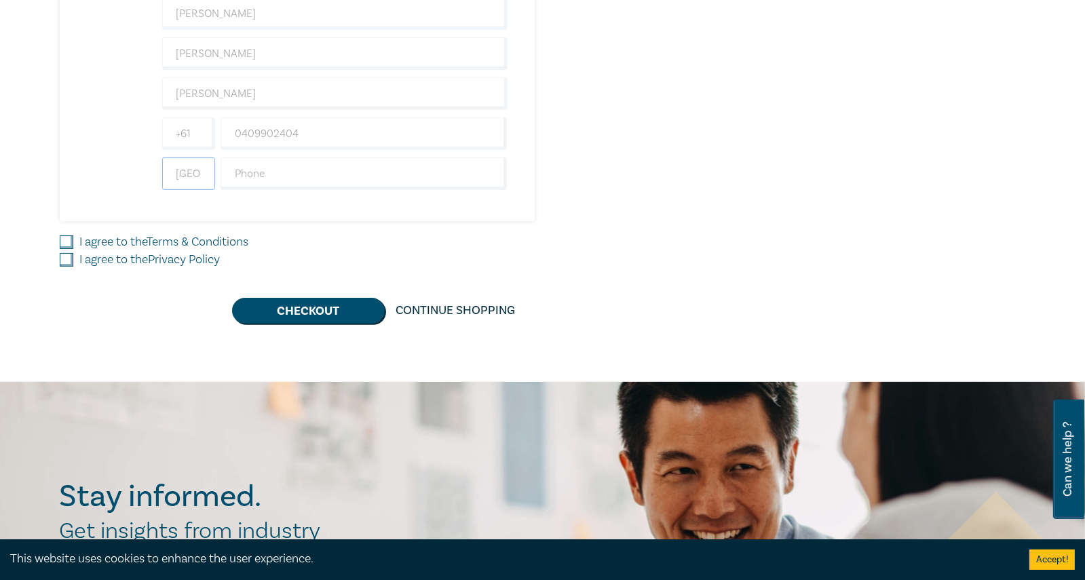  I want to click on a: Terms & Conditions, so click(198, 242).